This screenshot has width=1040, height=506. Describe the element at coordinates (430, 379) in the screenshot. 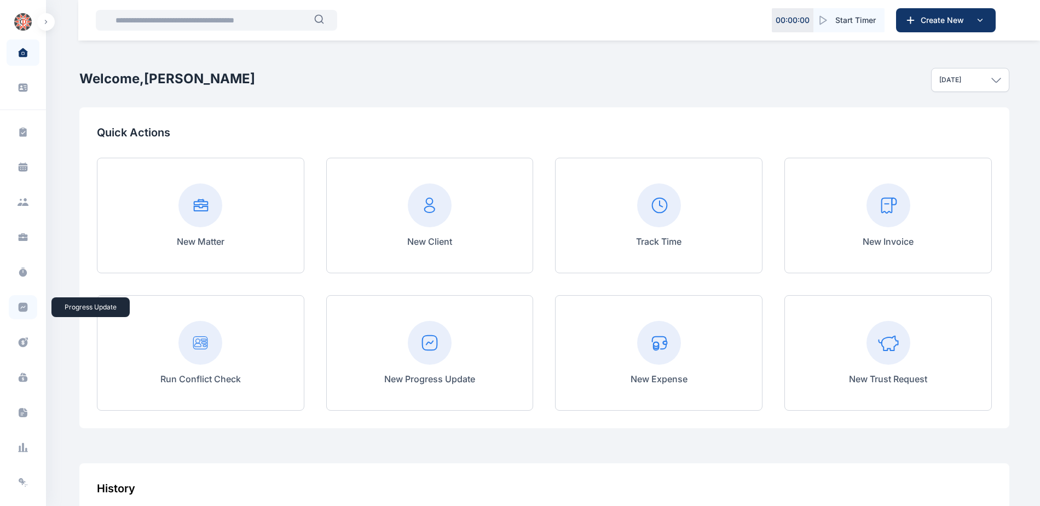

I see `p: New Progress Update` at that location.